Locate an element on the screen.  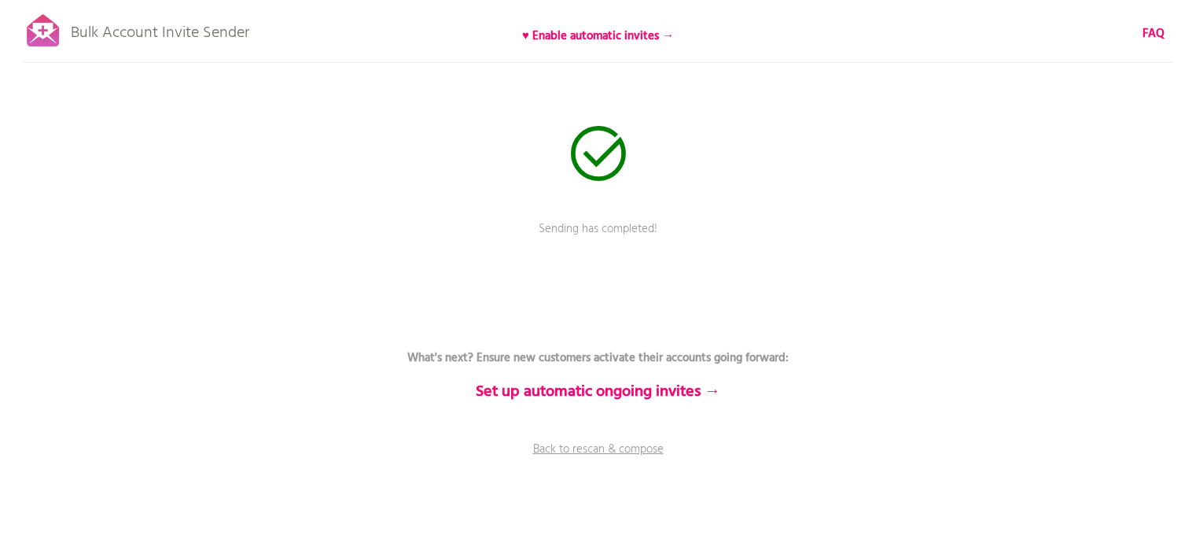
b: What's next? Ensure new customers activate their accounts going forward: is located at coordinates (598, 358).